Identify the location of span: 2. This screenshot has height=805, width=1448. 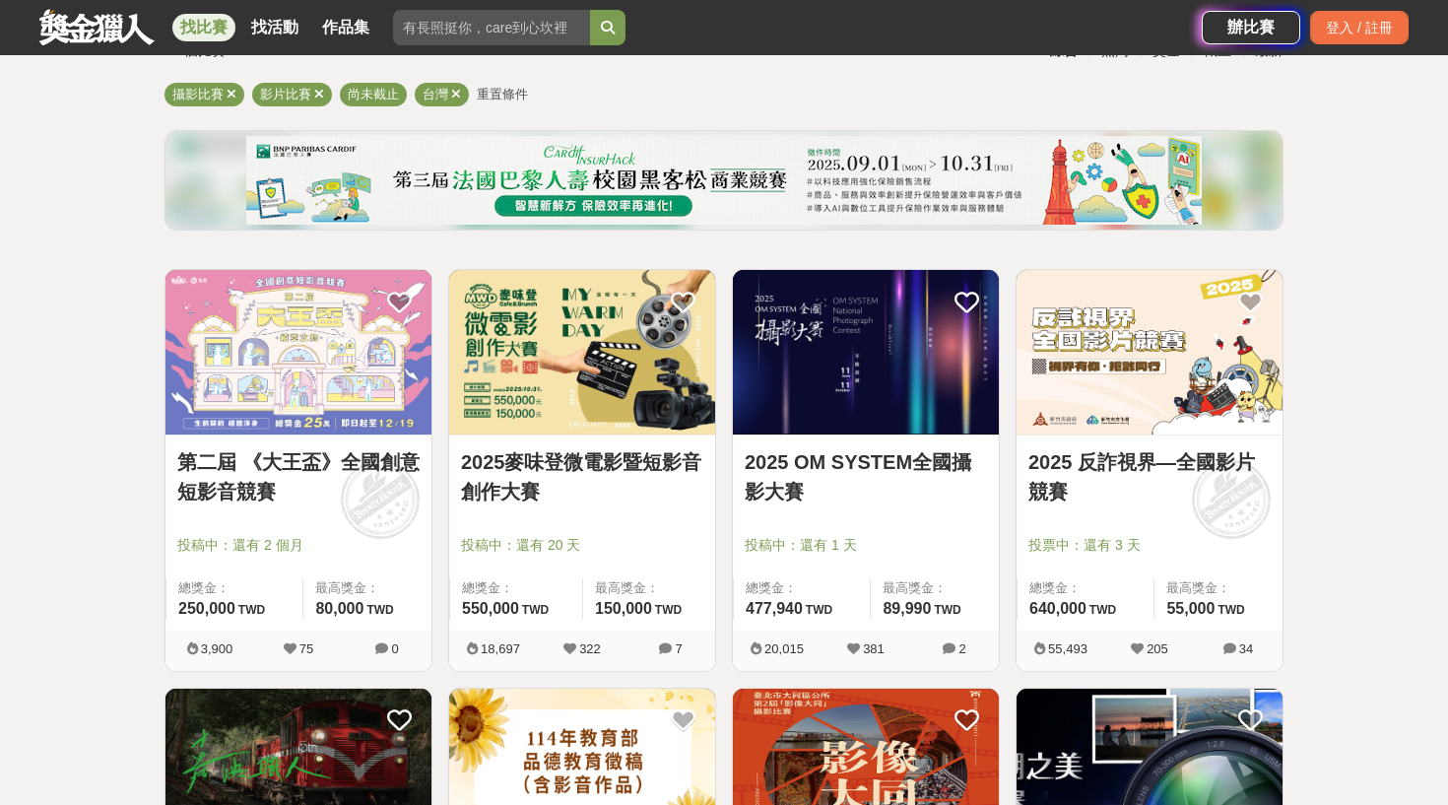
(961, 648).